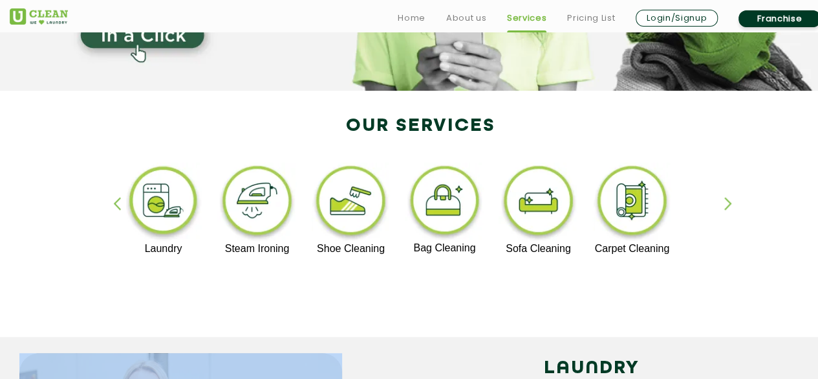 The height and width of the screenshot is (379, 818). I want to click on img: carpet_cleaning_11zon.webp, so click(632, 203).